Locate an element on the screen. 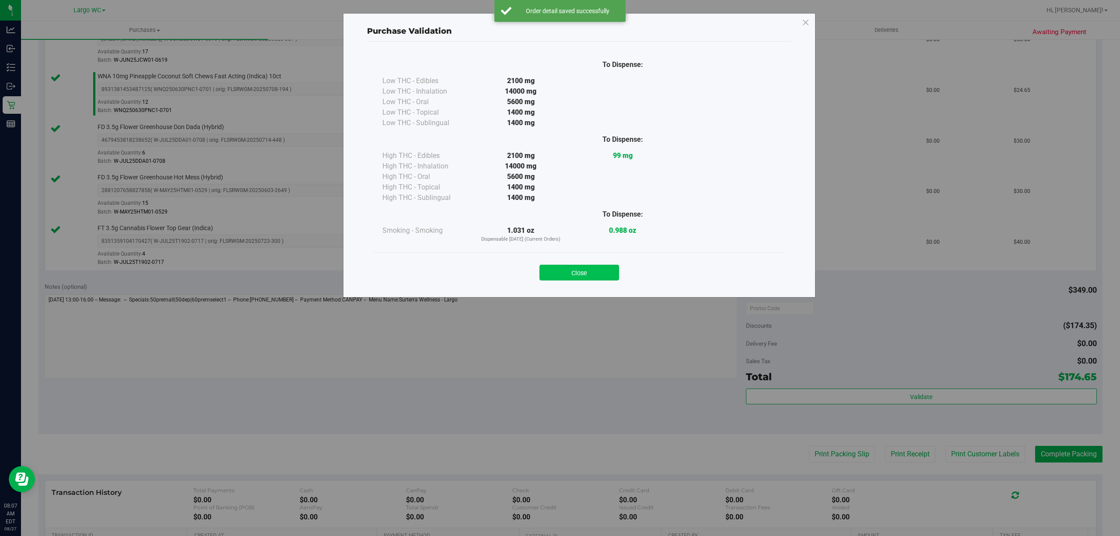 The image size is (1120, 536). div: Low THC - Edibles is located at coordinates (426, 81).